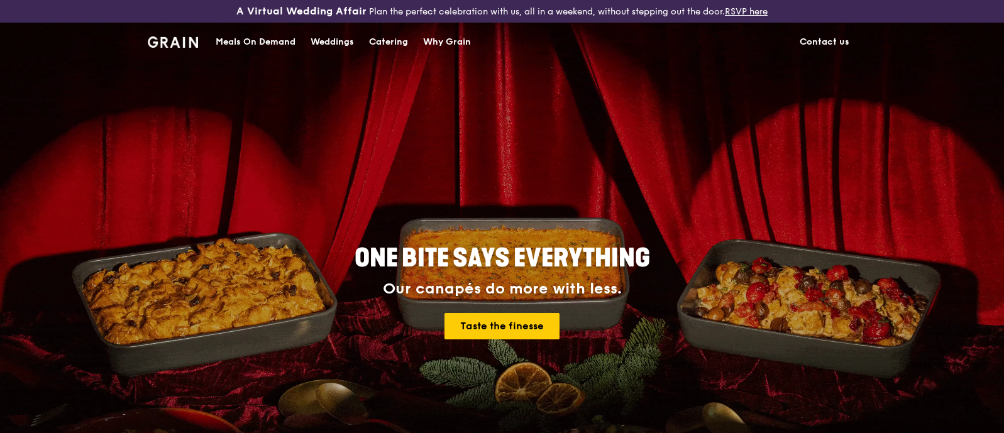  Describe the element at coordinates (824, 42) in the screenshot. I see `a: Contact us` at that location.